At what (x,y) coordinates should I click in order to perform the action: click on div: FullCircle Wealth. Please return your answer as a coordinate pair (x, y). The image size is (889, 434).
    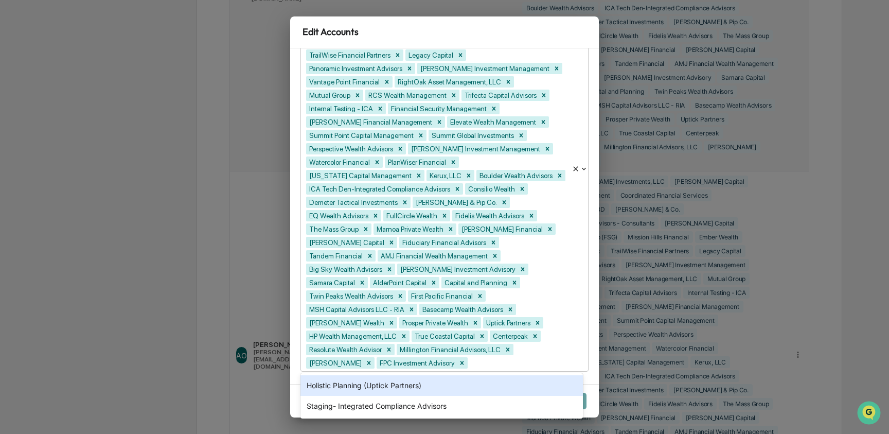
    Looking at the image, I should click on (411, 216).